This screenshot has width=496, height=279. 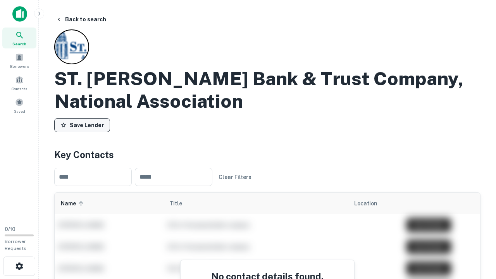 I want to click on a: Contacts, so click(x=19, y=83).